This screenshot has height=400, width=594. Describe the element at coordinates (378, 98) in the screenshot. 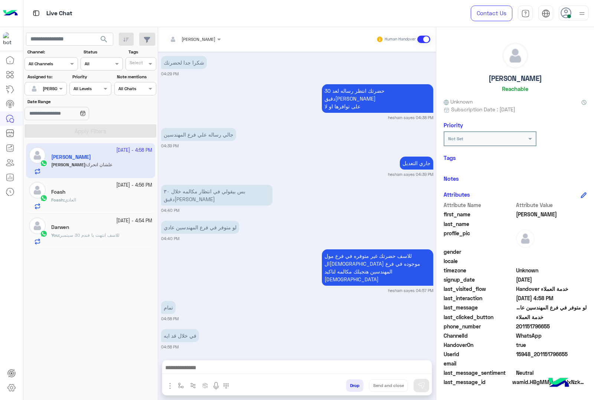

I see `p: 5/10/2025, 4:38 PM` at that location.